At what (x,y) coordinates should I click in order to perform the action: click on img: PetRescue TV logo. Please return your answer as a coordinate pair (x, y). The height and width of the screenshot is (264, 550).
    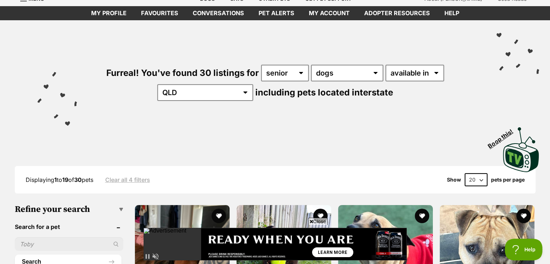
    Looking at the image, I should click on (521, 150).